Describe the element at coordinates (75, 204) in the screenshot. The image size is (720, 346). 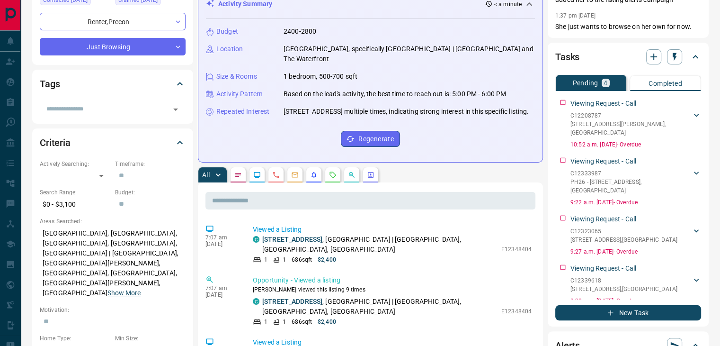
I see `p: $0 - $3,100` at that location.